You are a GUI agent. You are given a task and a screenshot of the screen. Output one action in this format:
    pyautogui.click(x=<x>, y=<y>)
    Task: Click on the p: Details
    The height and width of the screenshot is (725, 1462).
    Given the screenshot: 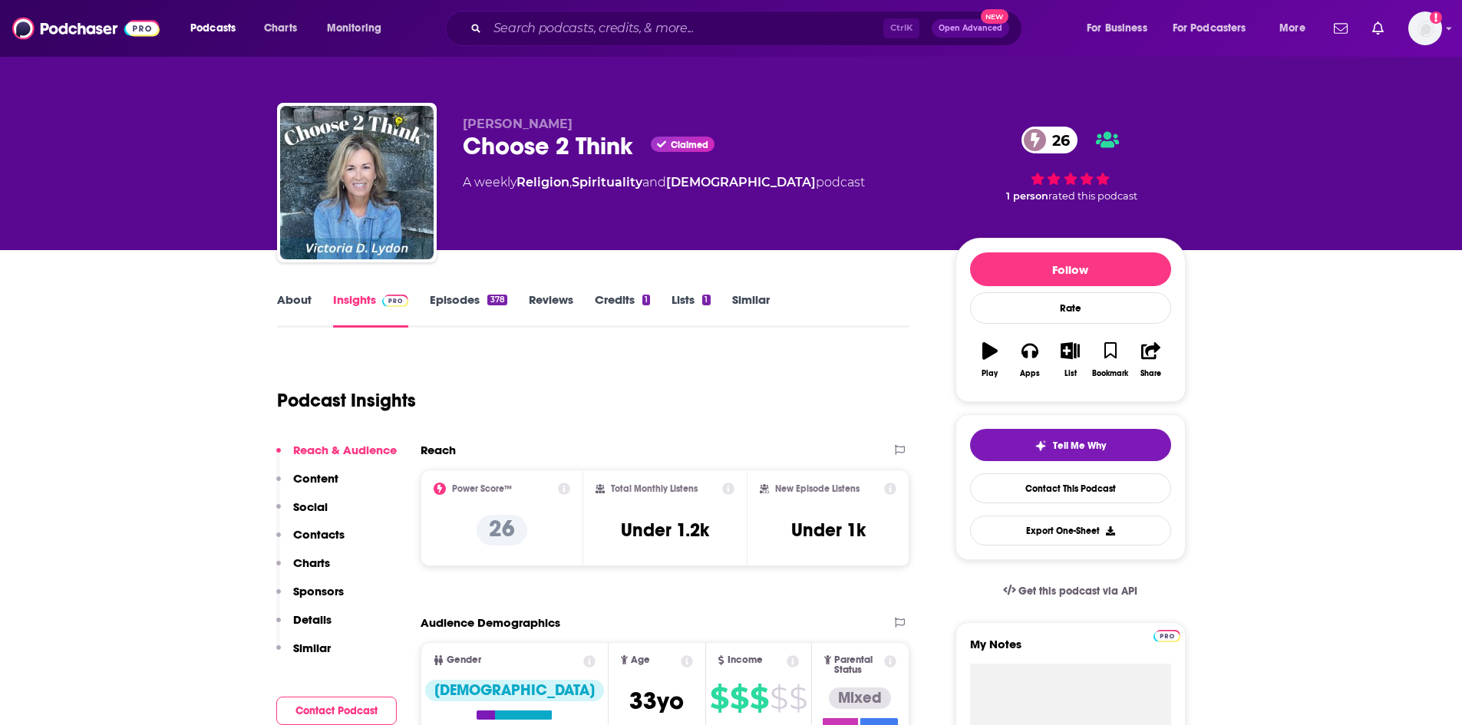 What is the action you would take?
    pyautogui.click(x=312, y=619)
    